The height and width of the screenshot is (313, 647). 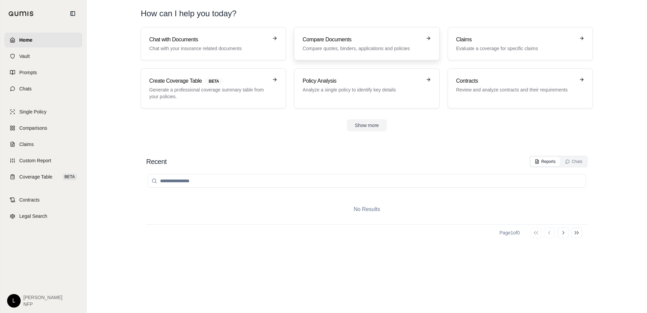 What do you see at coordinates (574, 161) in the screenshot?
I see `div: Chats` at bounding box center [574, 161].